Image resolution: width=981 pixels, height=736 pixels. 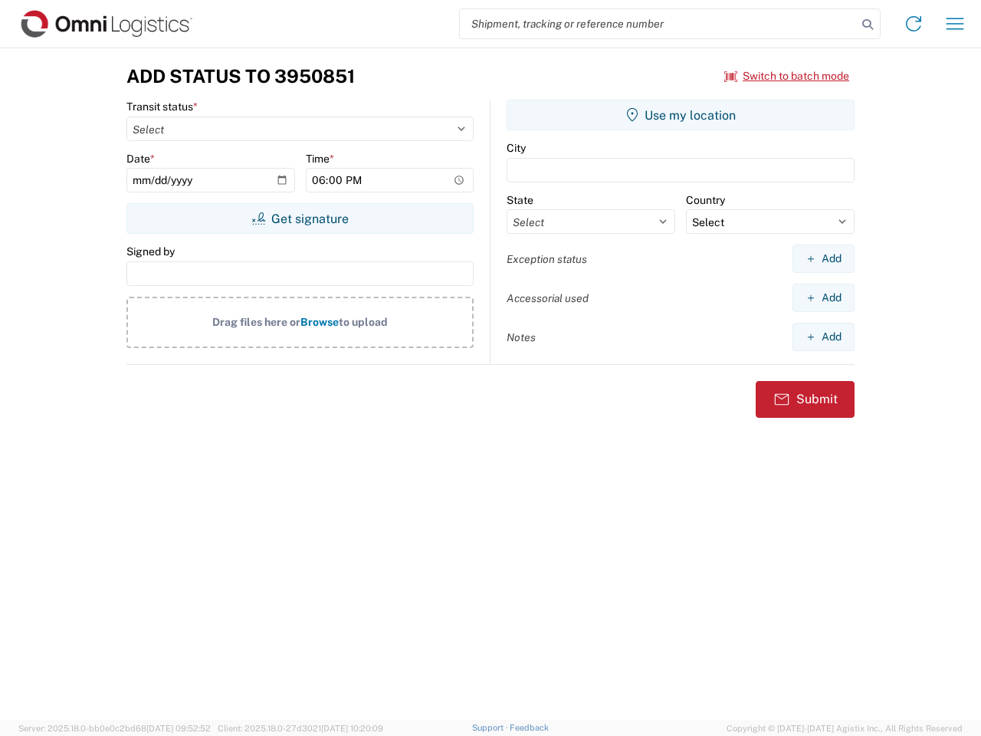 I want to click on label: Exception status, so click(x=546, y=259).